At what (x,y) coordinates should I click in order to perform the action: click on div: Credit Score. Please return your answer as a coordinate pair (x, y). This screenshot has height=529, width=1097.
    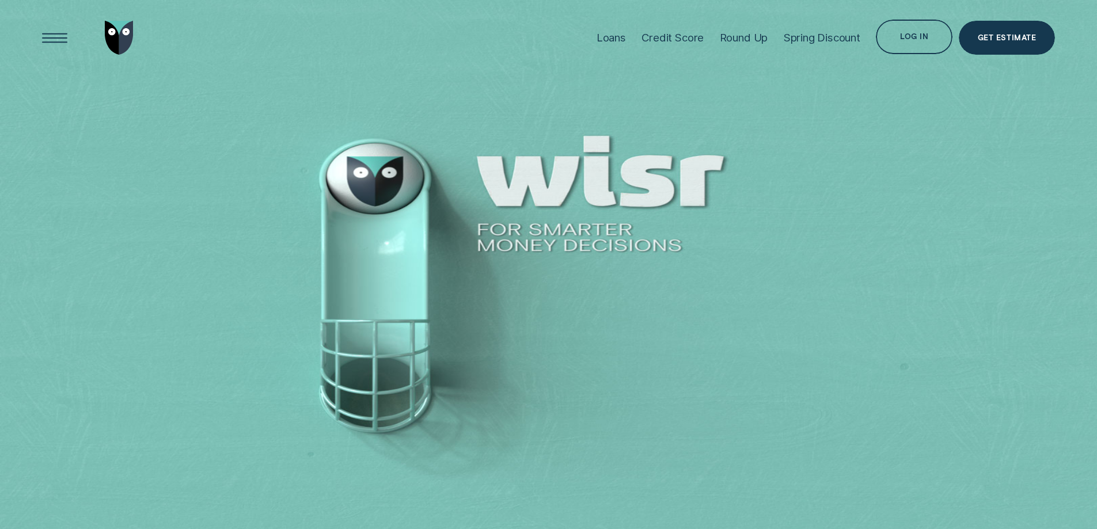
    Looking at the image, I should click on (672, 37).